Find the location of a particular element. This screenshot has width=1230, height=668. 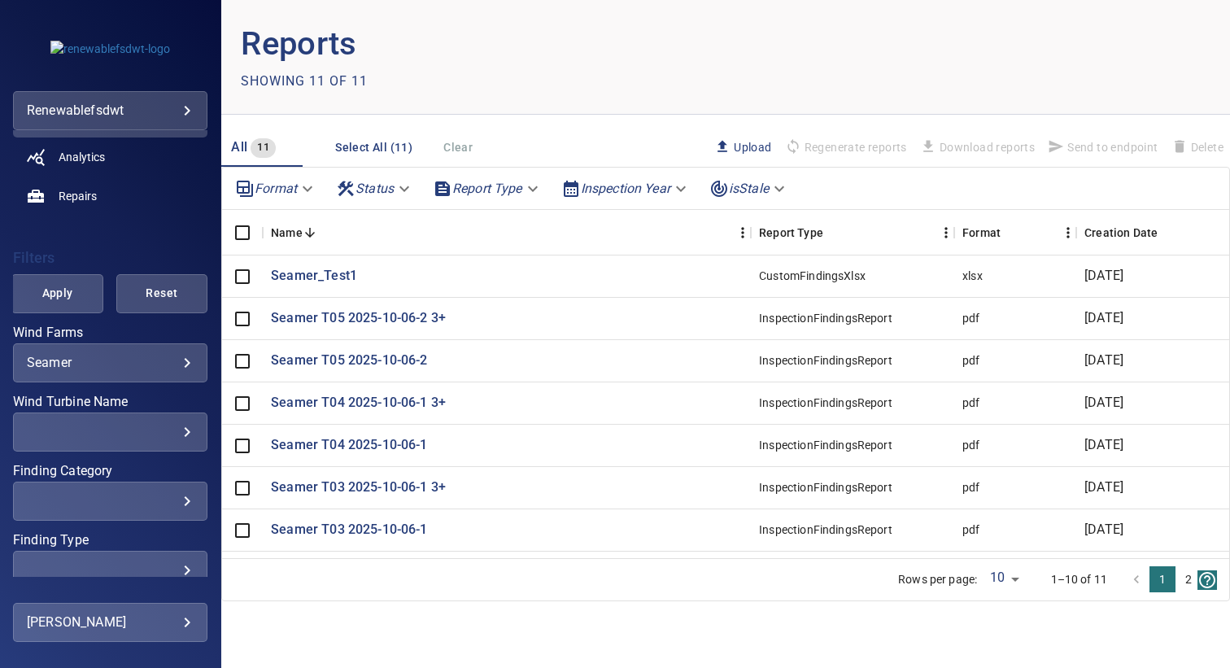

span: Apply is located at coordinates (57, 293).